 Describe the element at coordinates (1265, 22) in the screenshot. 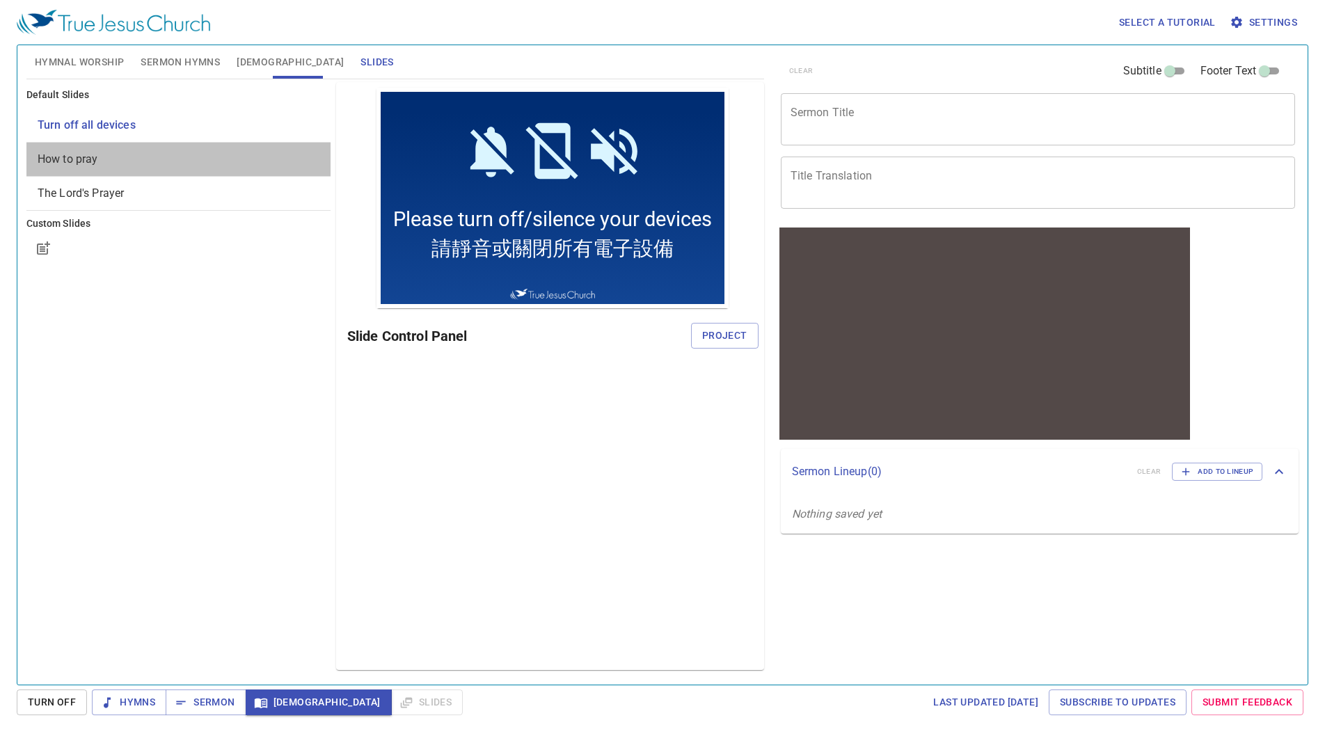

I see `span: Settings` at that location.